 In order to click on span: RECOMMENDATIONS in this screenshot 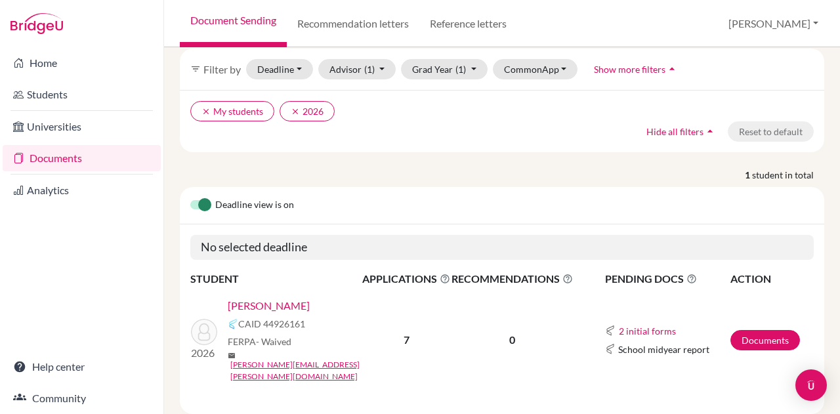, I will do `click(512, 279)`.